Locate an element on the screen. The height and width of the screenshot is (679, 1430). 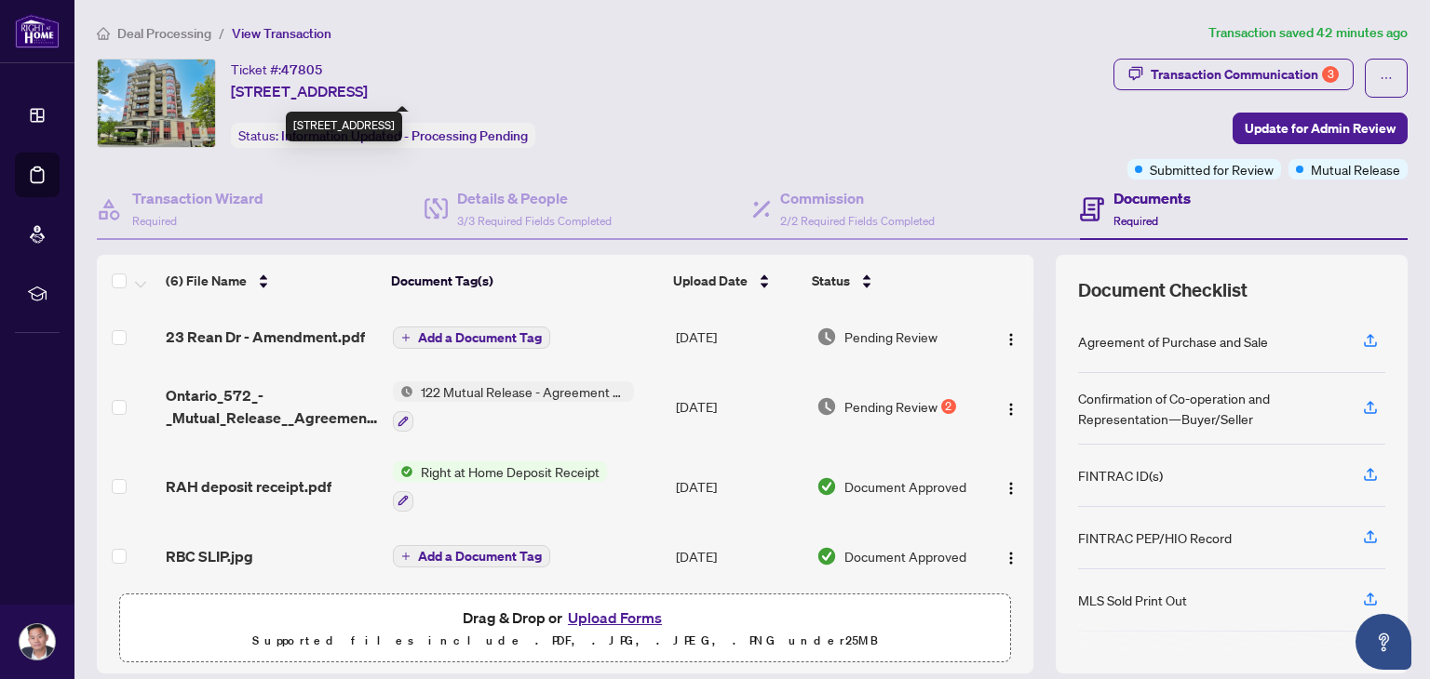
button: Upload Forms is located at coordinates (614, 618).